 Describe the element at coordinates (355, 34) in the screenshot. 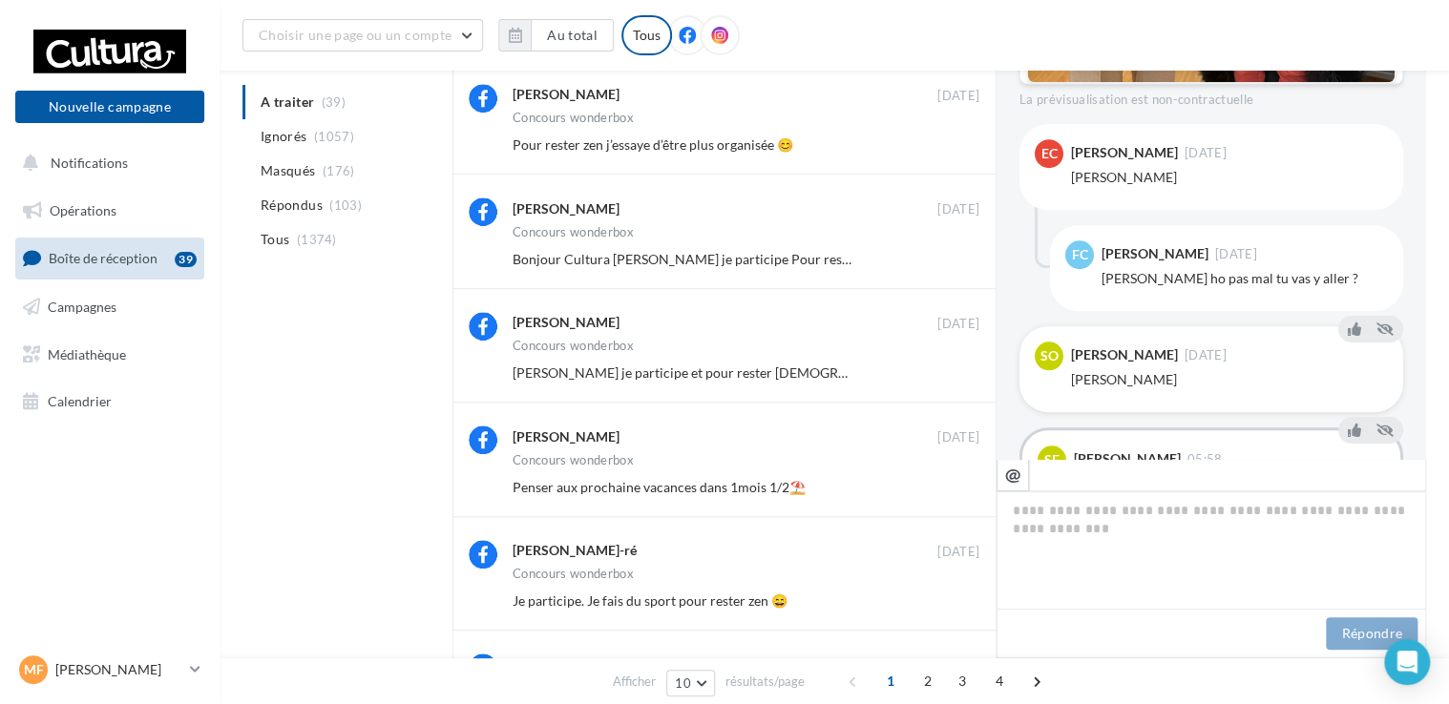

I see `span: Choisir une page ou un compte` at that location.